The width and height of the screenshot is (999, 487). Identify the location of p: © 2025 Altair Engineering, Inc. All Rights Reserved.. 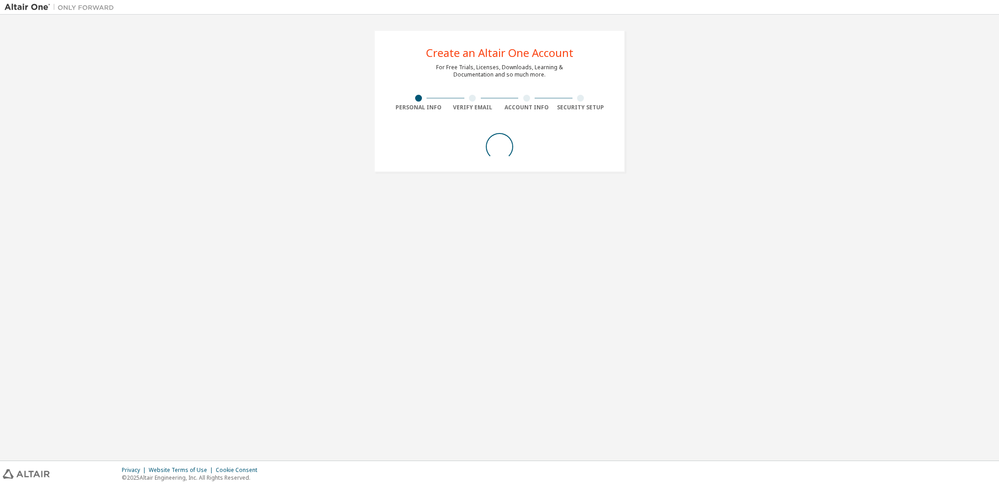
(192, 478).